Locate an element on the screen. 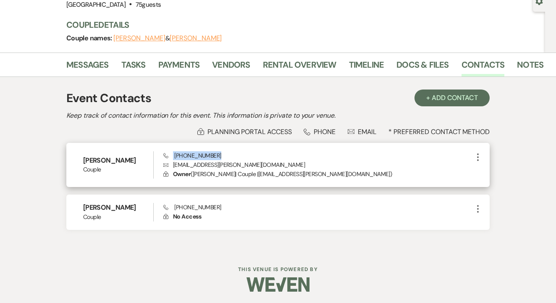  a: Vendors is located at coordinates (231, 67).